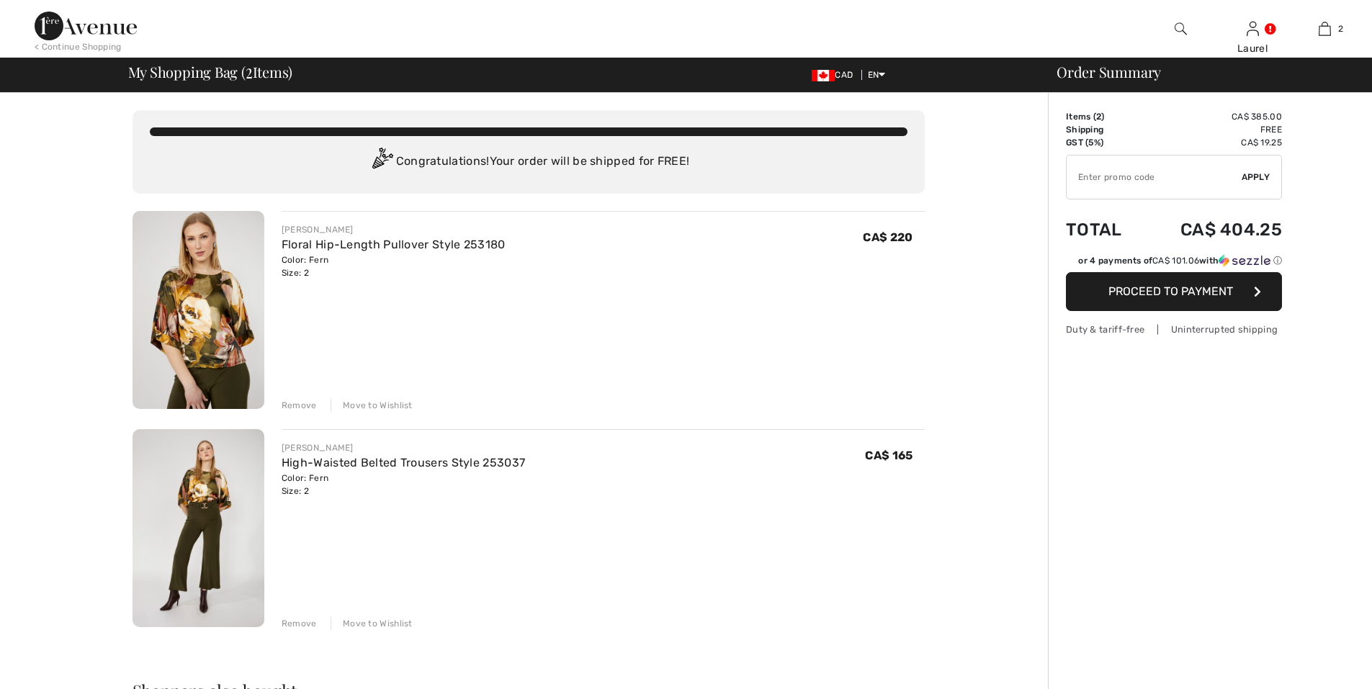 This screenshot has width=1372, height=689. I want to click on span: My Shopping Bag ( Items), so click(210, 72).